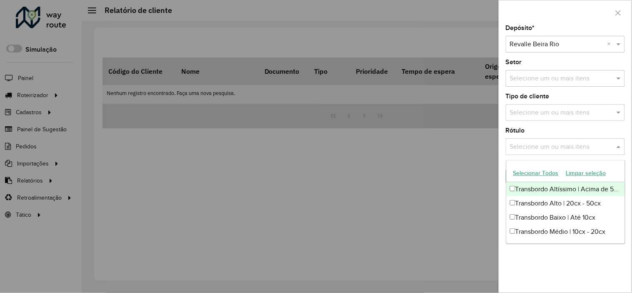 Image resolution: width=632 pixels, height=293 pixels. I want to click on label: Setor, so click(513, 62).